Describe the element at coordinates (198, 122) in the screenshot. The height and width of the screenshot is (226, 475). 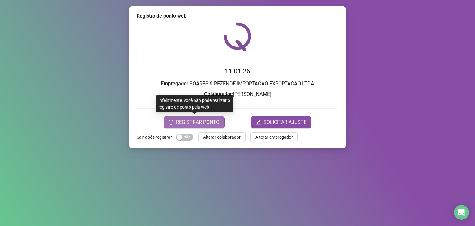
I see `span: REGISTRAR PONTO` at that location.